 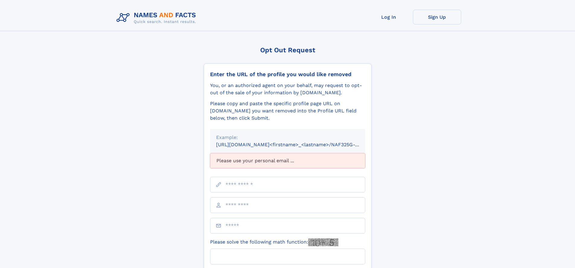 I want to click on div: Please use your personal email ..., so click(x=288, y=161).